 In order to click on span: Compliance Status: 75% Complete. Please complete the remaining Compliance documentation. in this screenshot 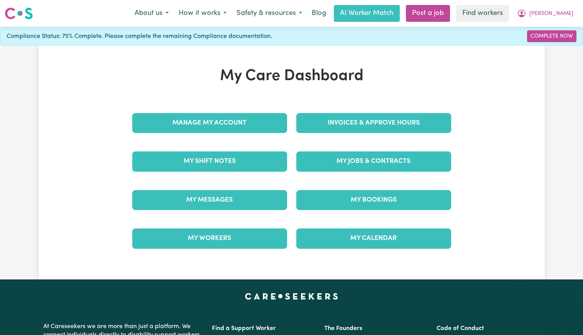, I will do `click(139, 36)`.